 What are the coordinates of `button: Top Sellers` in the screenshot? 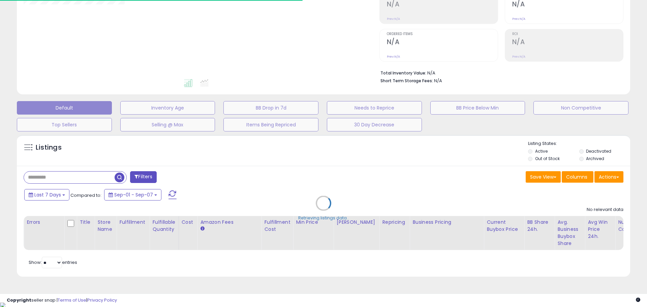 It's located at (64, 125).